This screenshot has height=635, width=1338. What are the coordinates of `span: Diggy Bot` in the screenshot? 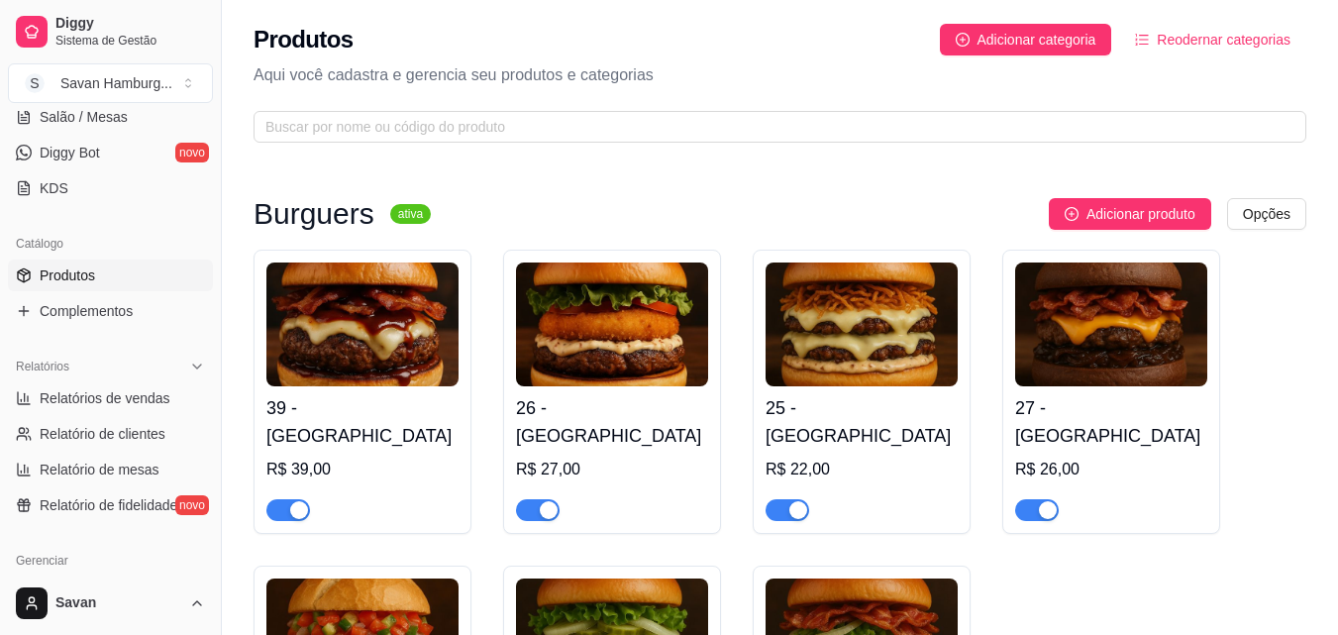 It's located at (69, 152).